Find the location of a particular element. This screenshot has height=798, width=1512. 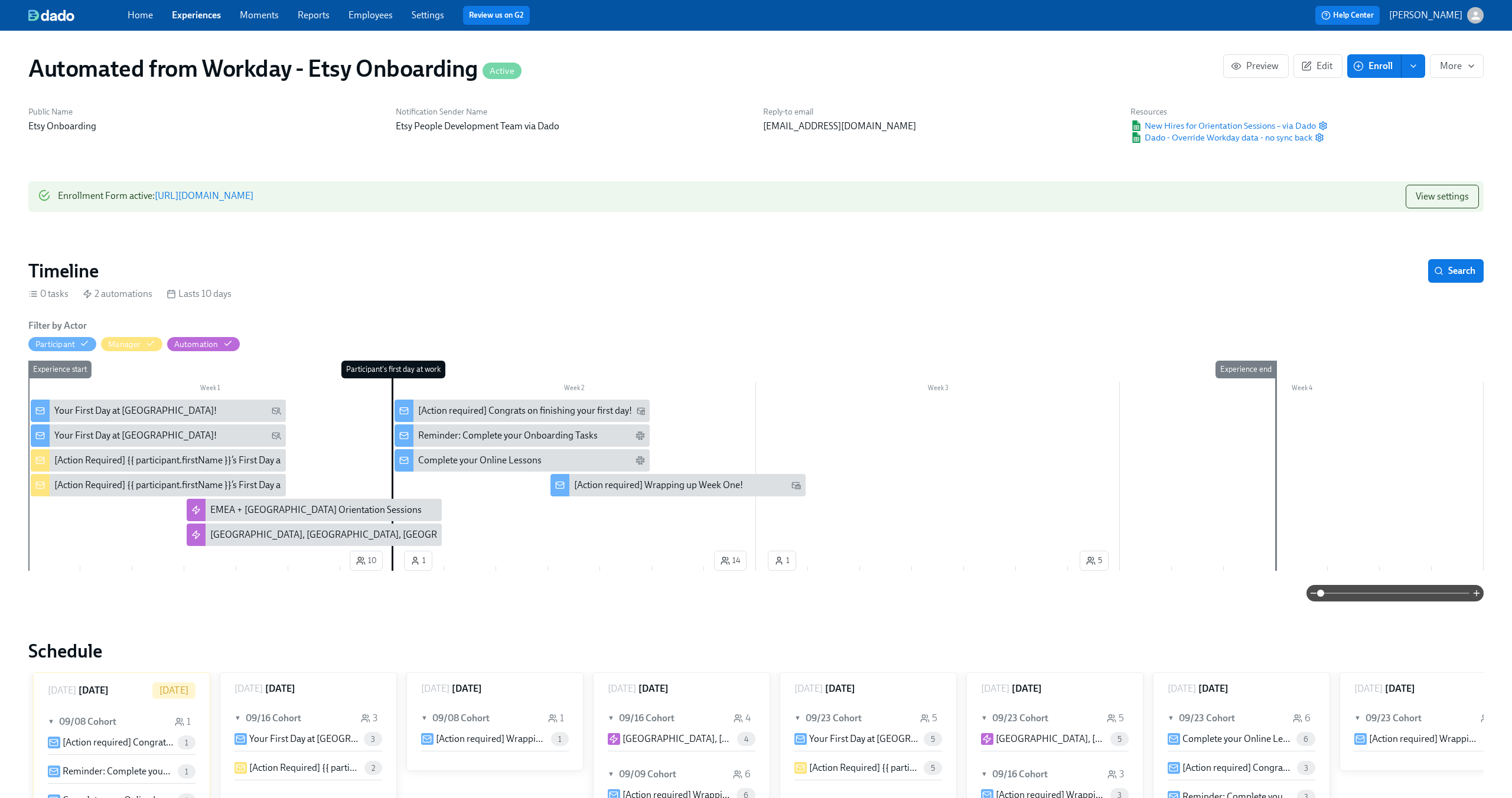

svg: Work Email is located at coordinates (796, 486).